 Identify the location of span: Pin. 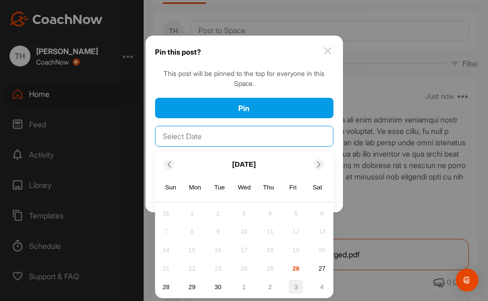
(244, 108).